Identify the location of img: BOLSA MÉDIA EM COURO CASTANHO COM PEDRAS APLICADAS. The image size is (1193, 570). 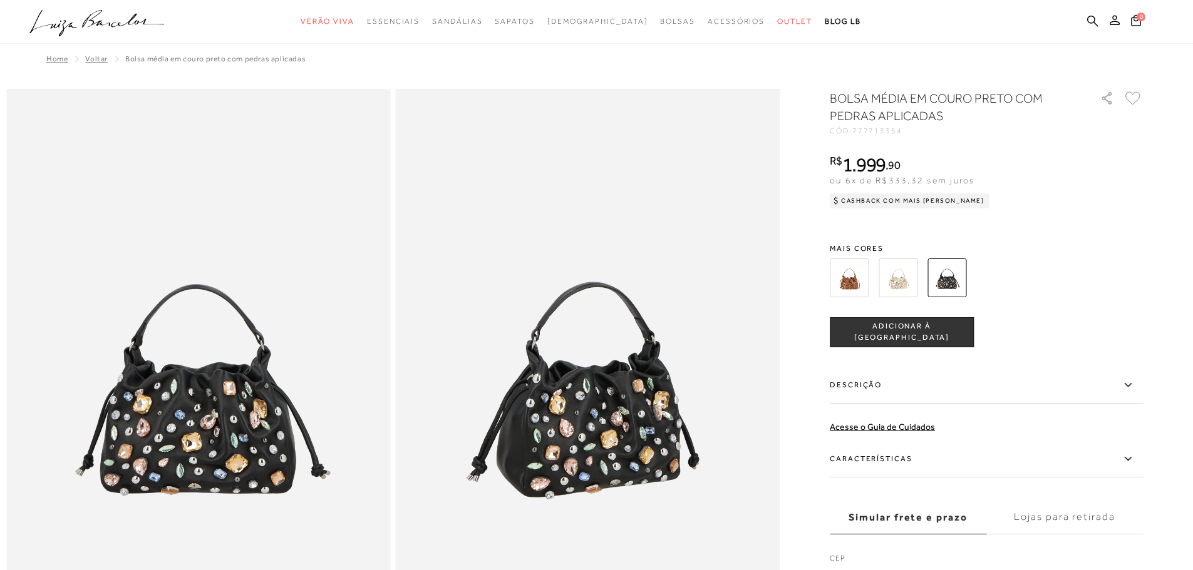
(849, 278).